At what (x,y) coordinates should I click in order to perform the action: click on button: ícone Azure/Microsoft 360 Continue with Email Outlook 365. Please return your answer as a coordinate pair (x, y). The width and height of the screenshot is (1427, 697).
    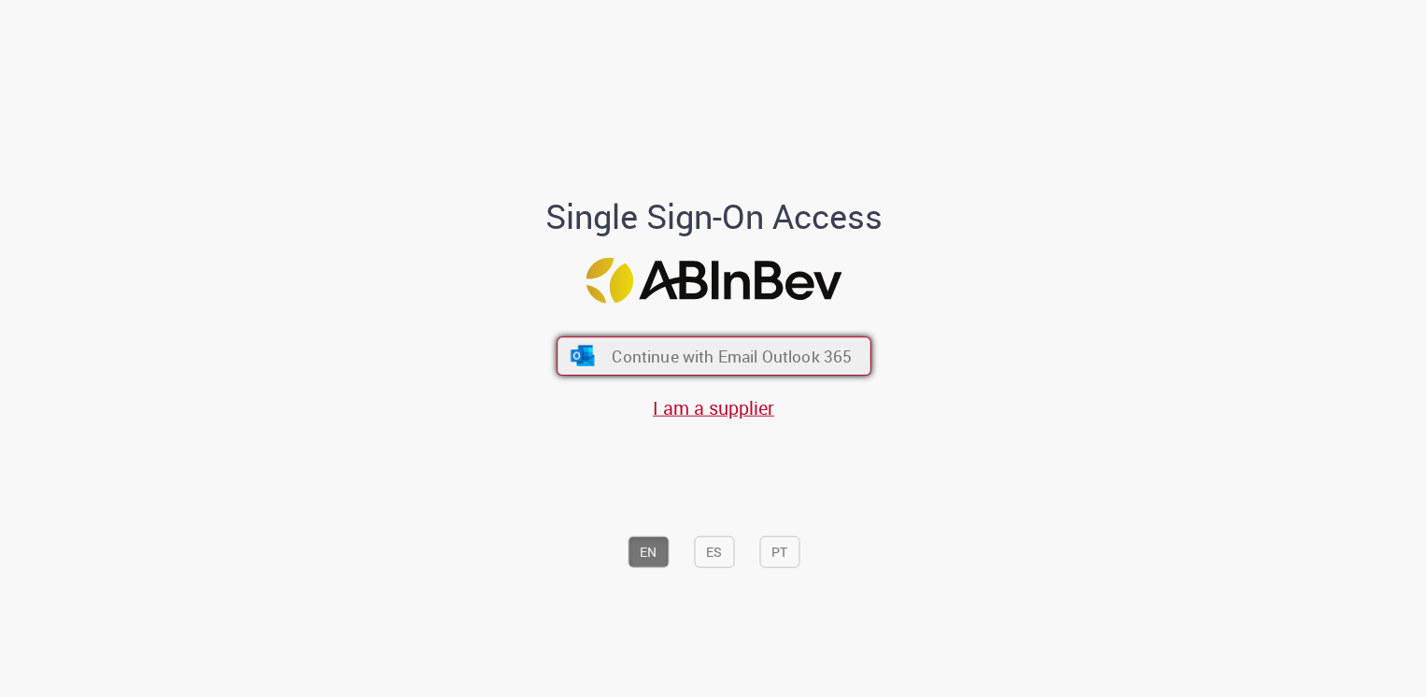
    Looking at the image, I should click on (714, 356).